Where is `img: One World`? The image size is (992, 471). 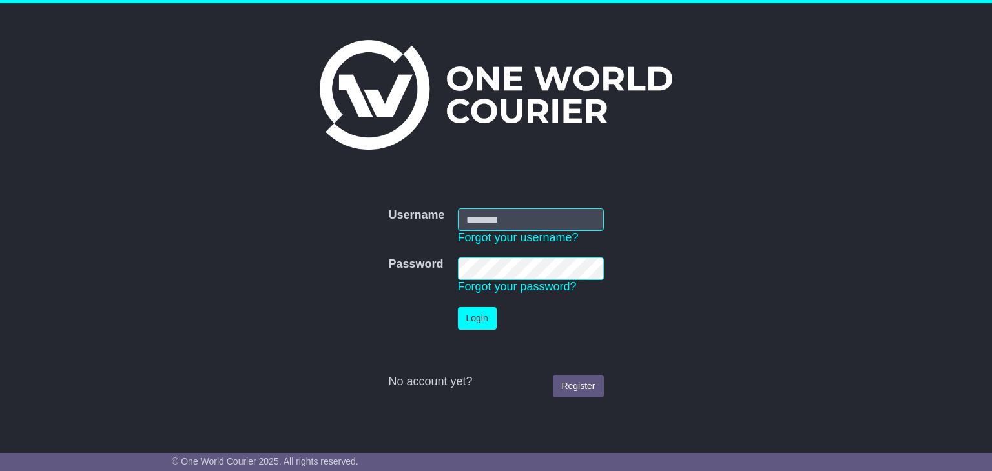
img: One World is located at coordinates (496, 95).